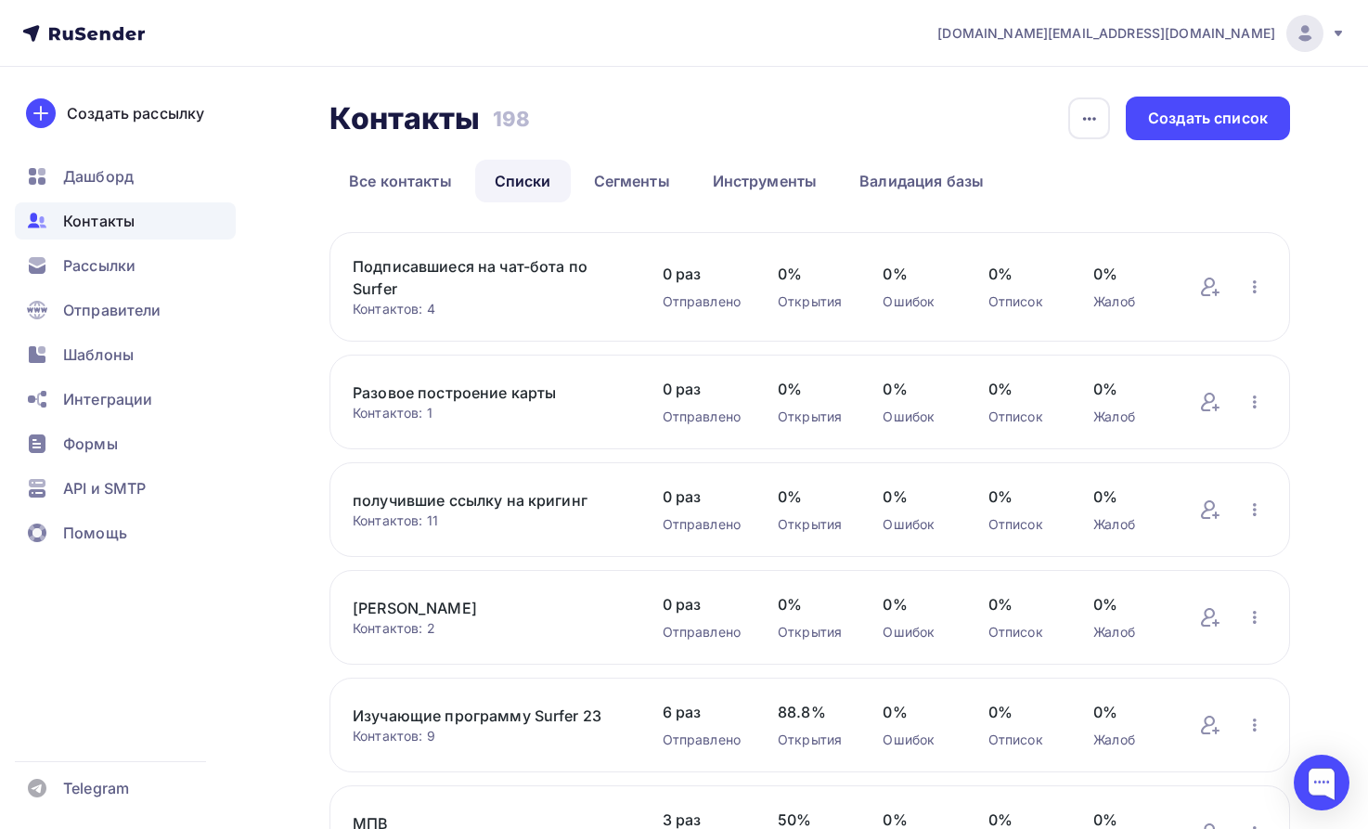  What do you see at coordinates (125, 221) in the screenshot?
I see `a: Контакты` at bounding box center [125, 221].